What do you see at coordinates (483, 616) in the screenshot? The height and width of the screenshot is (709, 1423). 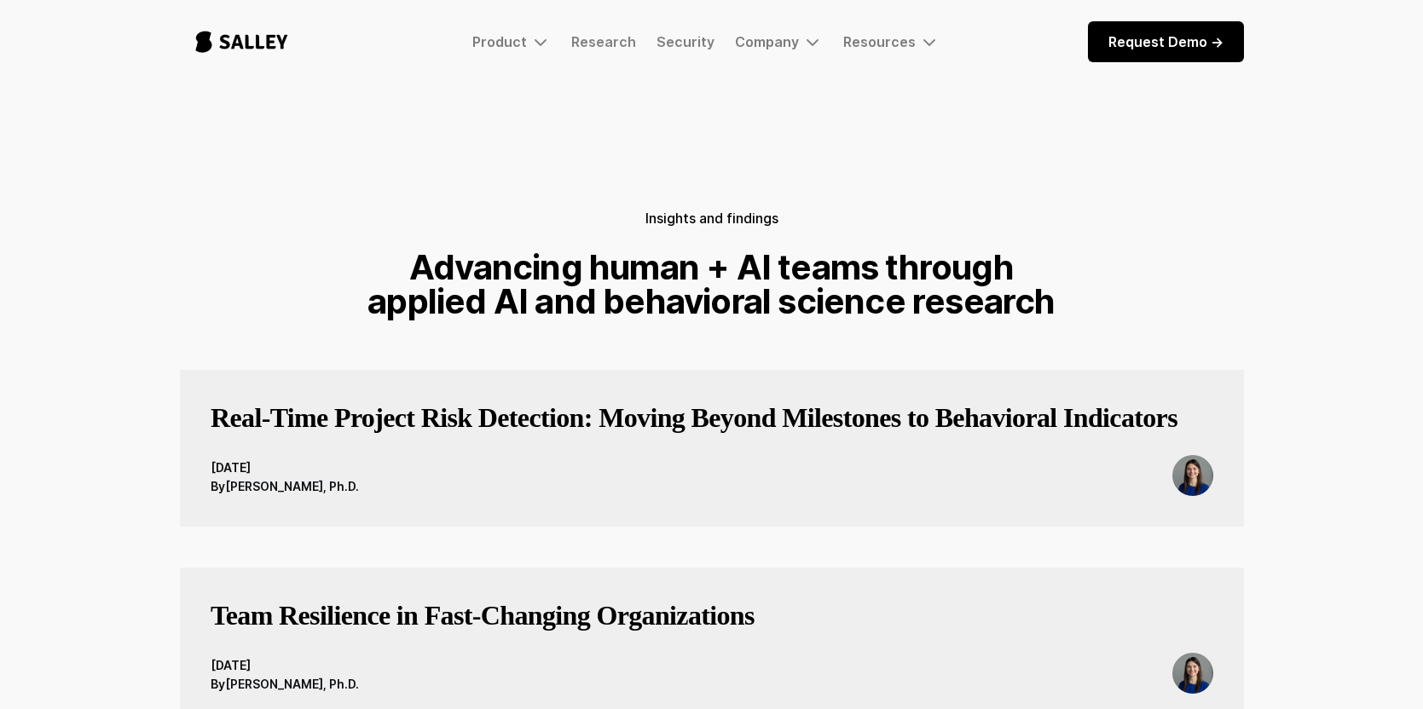 I see `h3: Team Resilience in Fast‑Changing Organizations` at bounding box center [483, 616].